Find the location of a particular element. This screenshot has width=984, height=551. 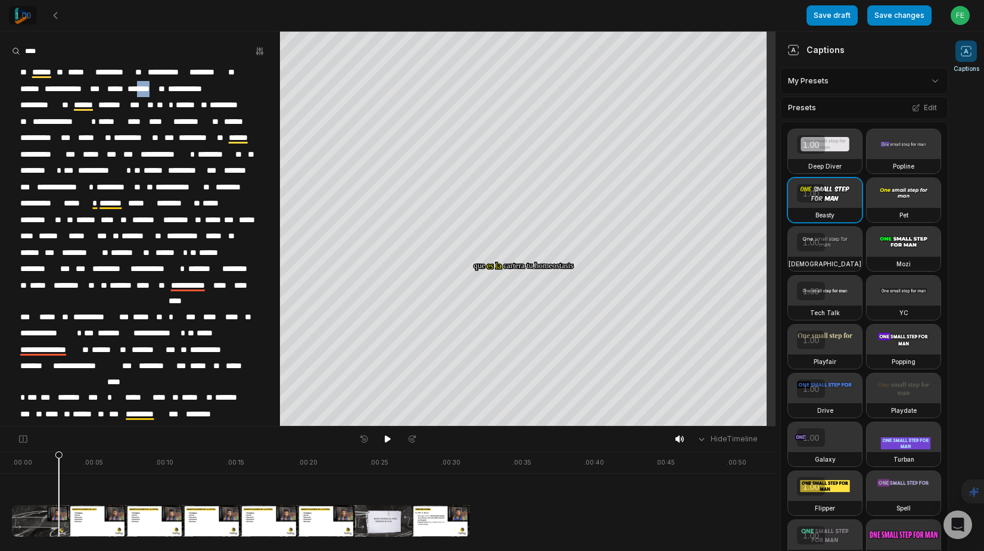

div: Presets is located at coordinates (865, 108).